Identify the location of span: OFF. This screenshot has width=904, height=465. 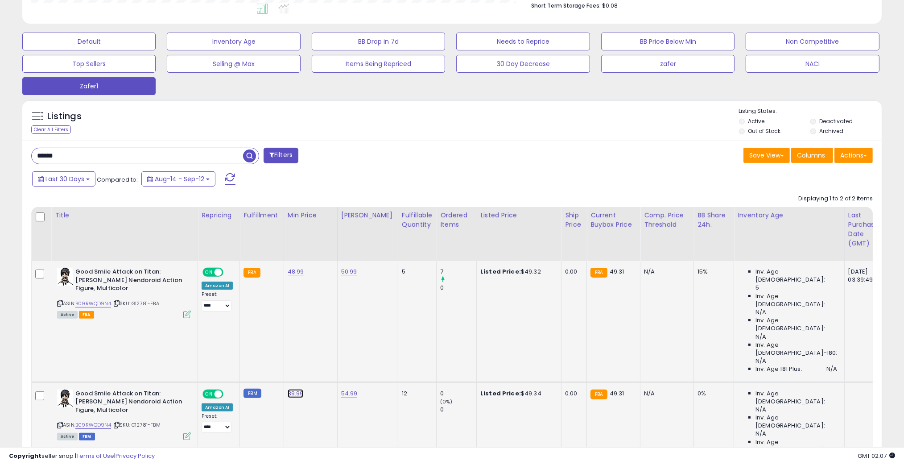
(229, 272).